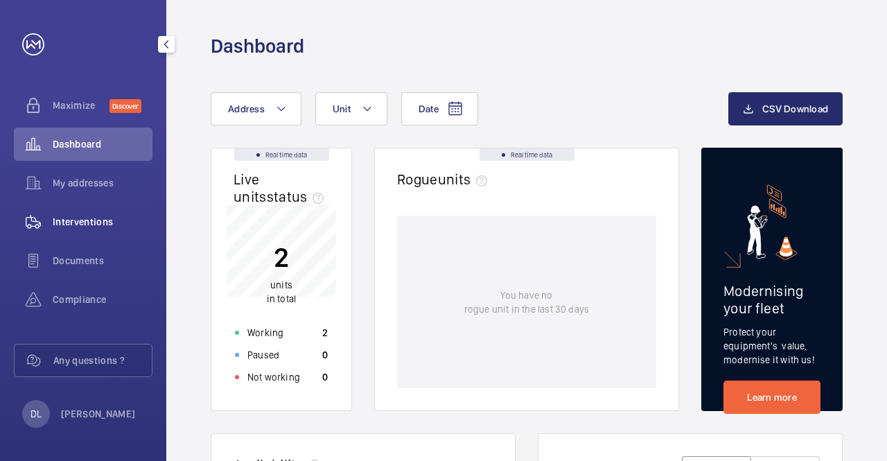  I want to click on p: Not working, so click(274, 377).